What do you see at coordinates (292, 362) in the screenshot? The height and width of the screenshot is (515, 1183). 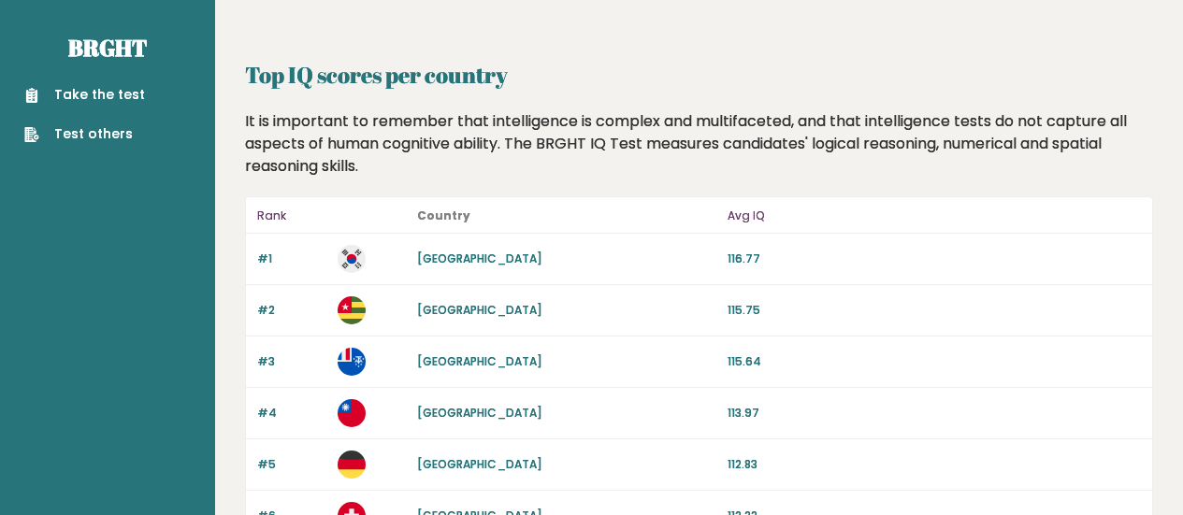 I see `p: #3` at bounding box center [292, 362].